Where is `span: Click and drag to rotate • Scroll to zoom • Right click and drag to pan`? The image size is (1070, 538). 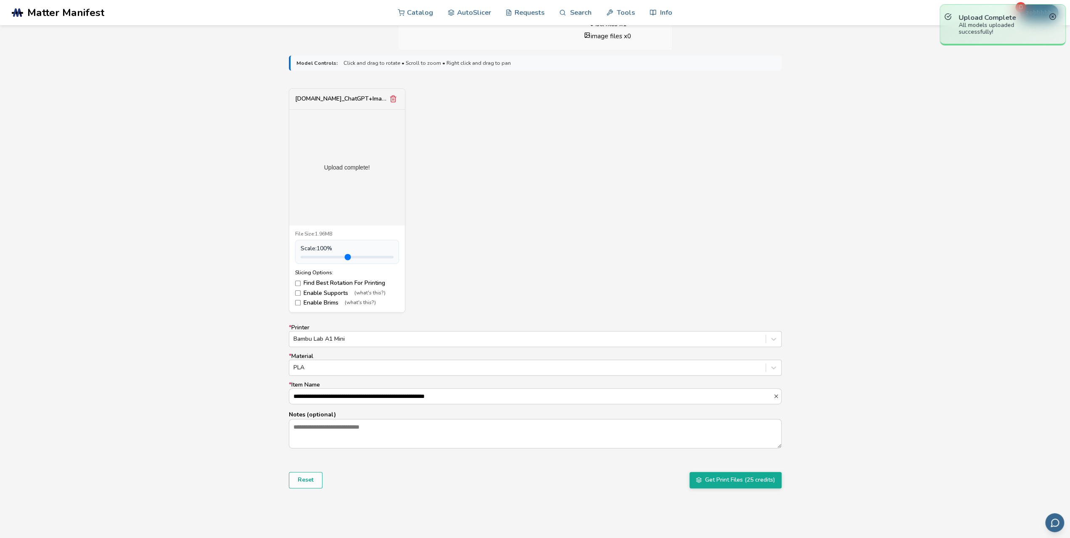
span: Click and drag to rotate • Scroll to zoom • Right click and drag to pan is located at coordinates (427, 63).